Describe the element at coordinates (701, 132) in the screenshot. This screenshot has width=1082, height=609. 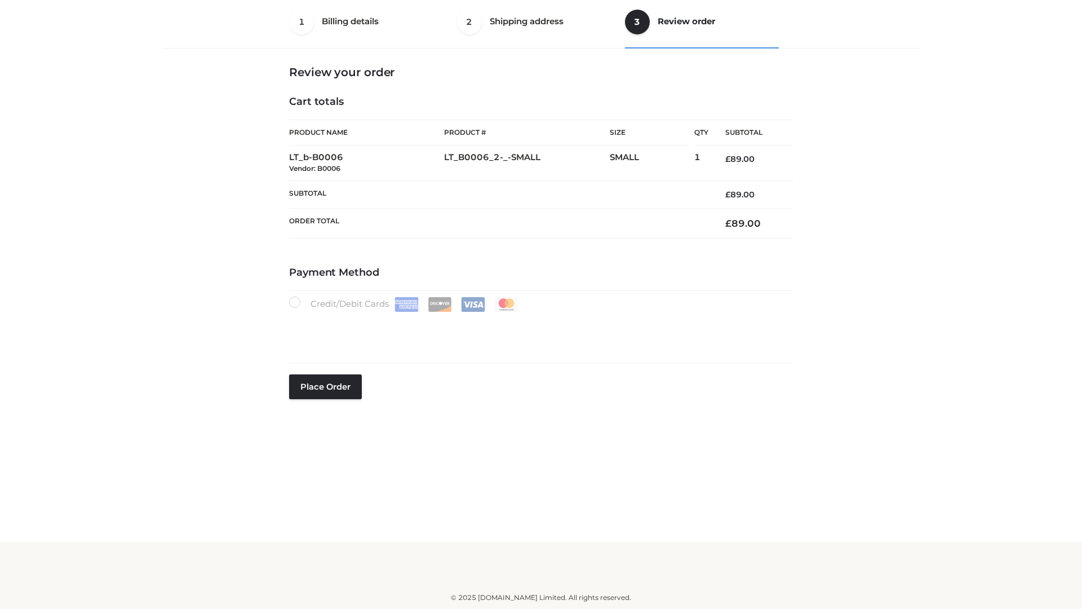
I see `th: Qty` at that location.